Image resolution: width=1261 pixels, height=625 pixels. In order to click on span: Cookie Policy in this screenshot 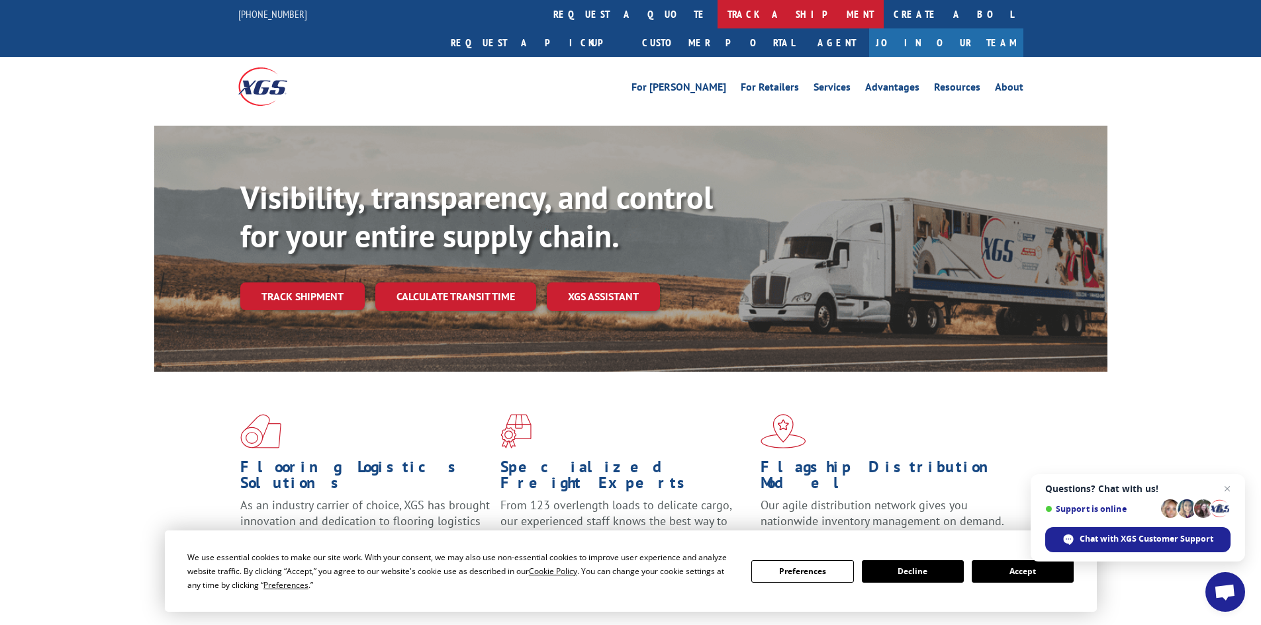, I will do `click(553, 571)`.